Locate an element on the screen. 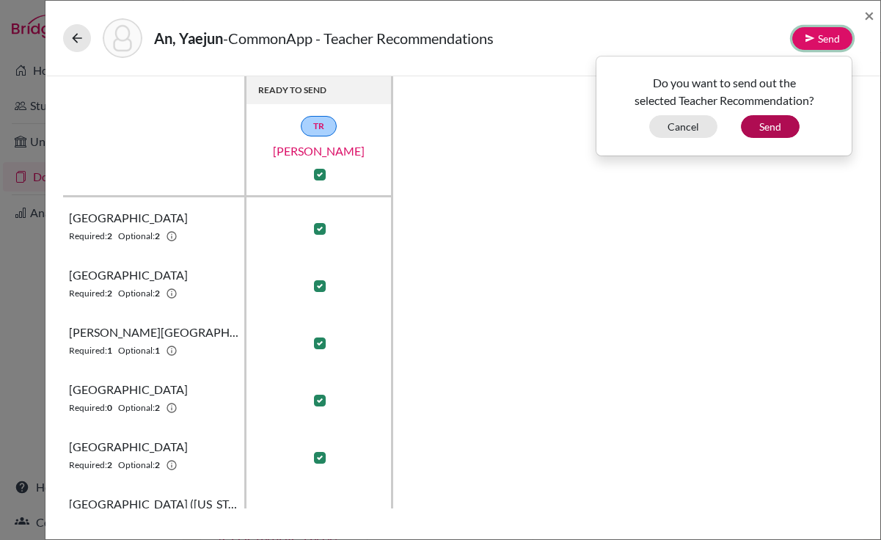 The width and height of the screenshot is (881, 540). p: Do you want to send out the selected Teacher Recommendation? is located at coordinates (724, 92).